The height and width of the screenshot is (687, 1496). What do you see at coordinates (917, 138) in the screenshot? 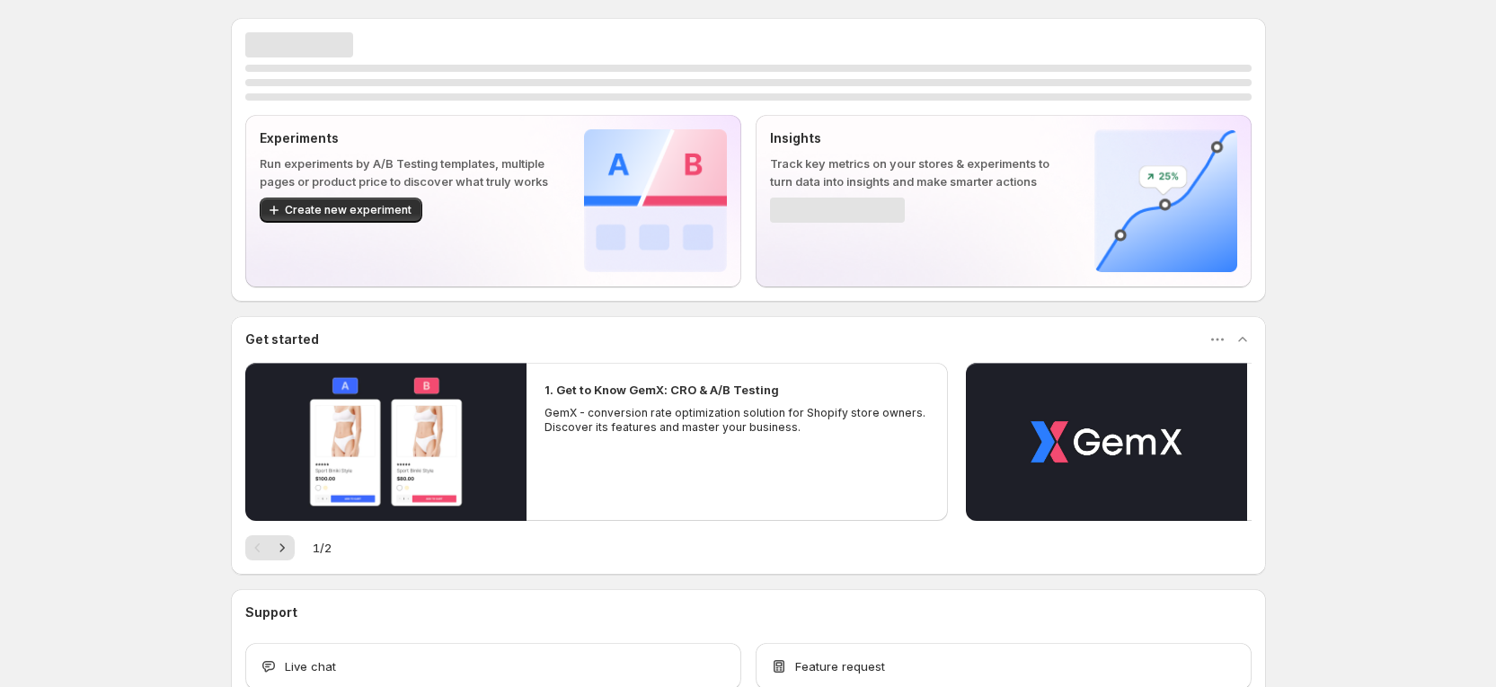
I see `p: Insights` at bounding box center [917, 138].